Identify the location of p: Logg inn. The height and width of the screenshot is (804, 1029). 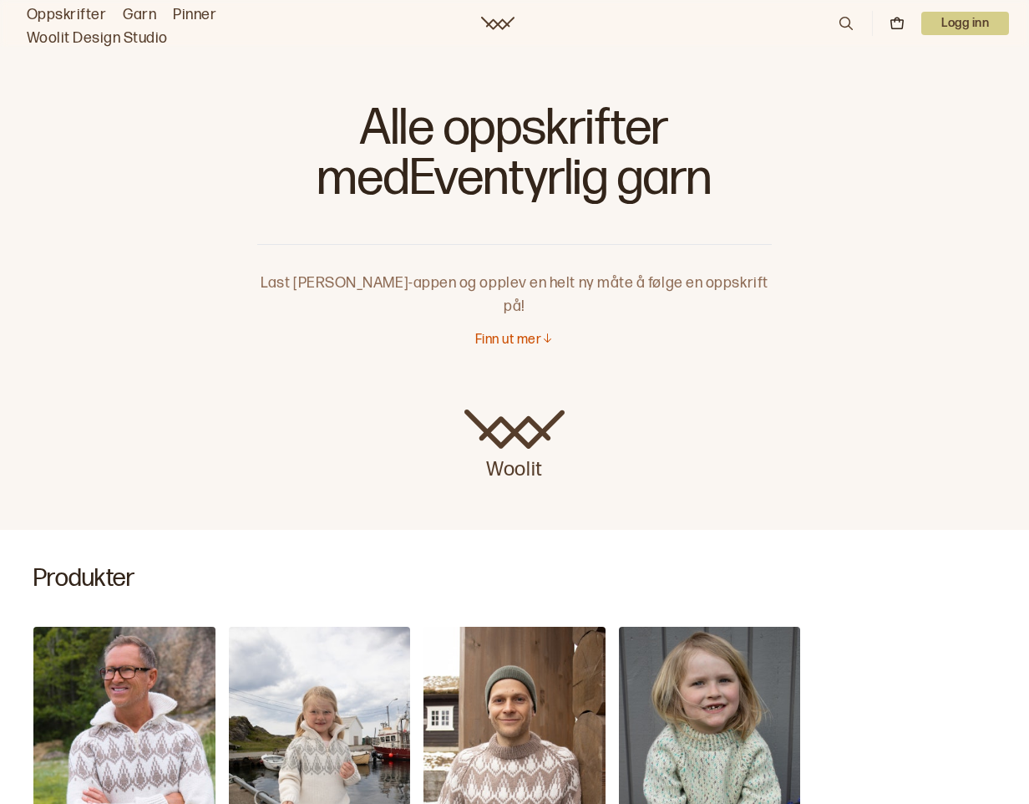
(965, 23).